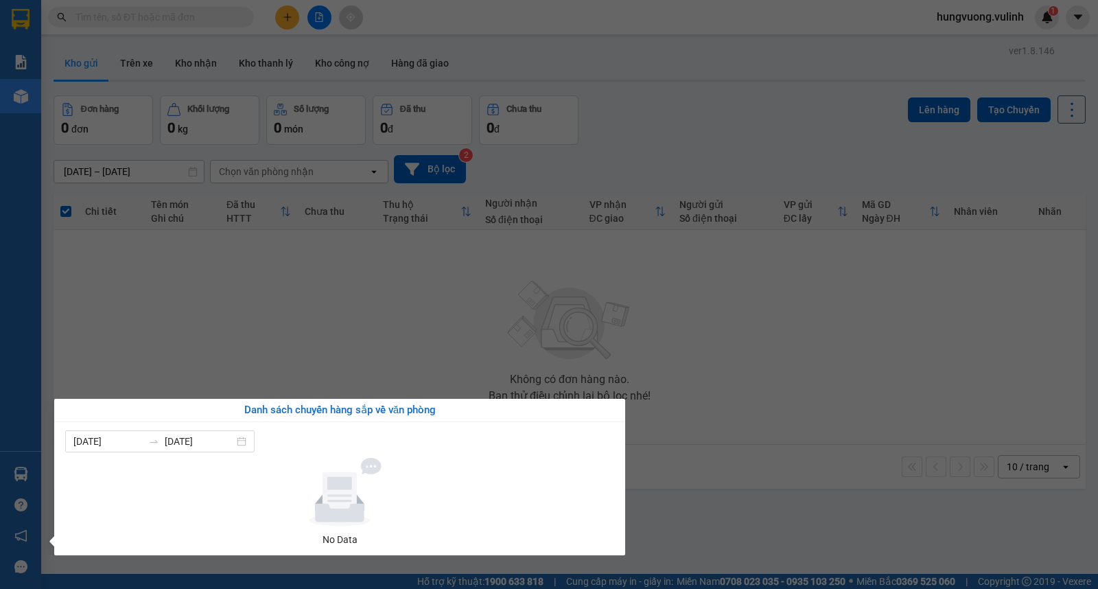  I want to click on div: No Data, so click(340, 539).